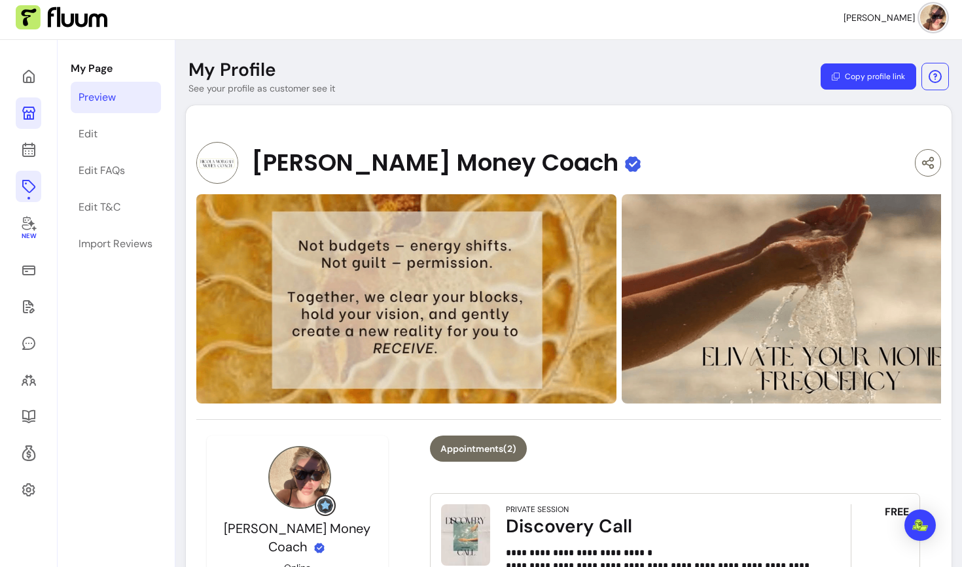 This screenshot has width=962, height=567. What do you see at coordinates (116, 134) in the screenshot?
I see `a: Edit` at bounding box center [116, 134].